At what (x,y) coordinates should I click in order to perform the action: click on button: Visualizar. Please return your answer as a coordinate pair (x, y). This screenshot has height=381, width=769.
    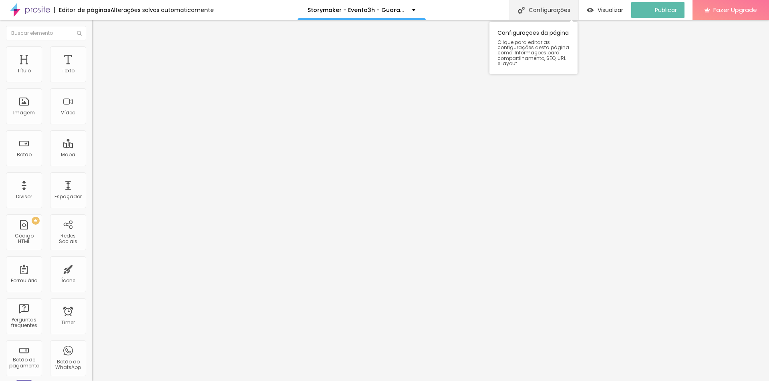
    Looking at the image, I should click on (604, 10).